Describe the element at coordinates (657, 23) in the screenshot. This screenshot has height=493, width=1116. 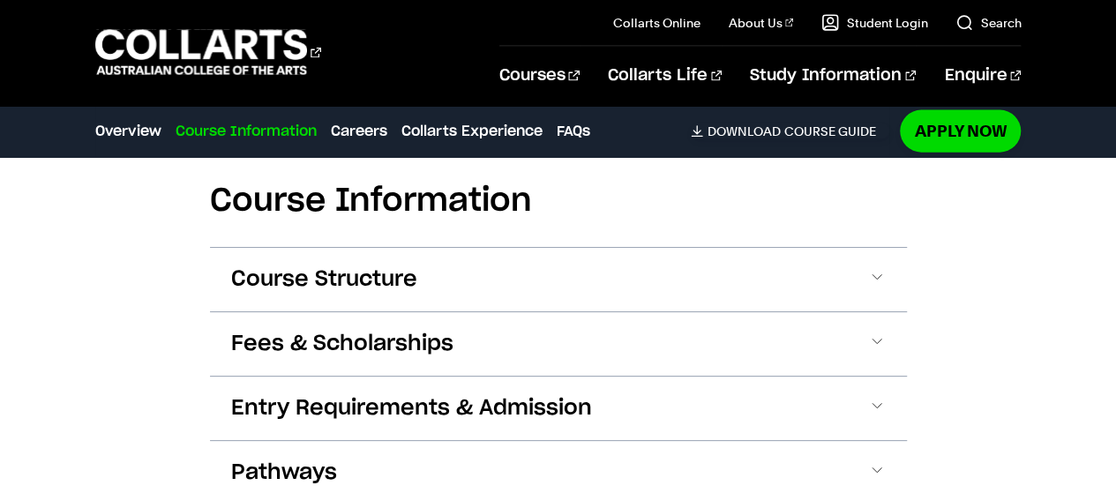
I see `a: Collarts Online` at that location.